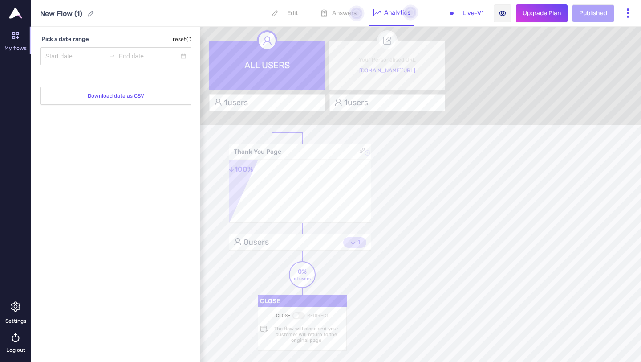  Describe the element at coordinates (628, 13) in the screenshot. I see `span: more` at that location.